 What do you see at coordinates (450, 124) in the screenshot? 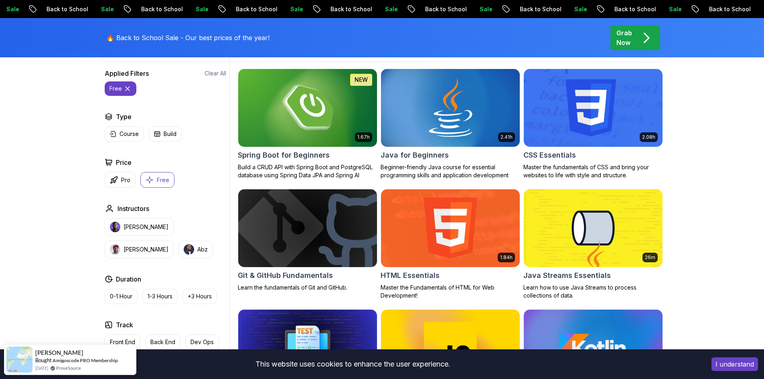
I see `a: Java for Beginners card2.41hJava for BeginnersBeginner-friendly Java course for essential program...` at bounding box center [450, 124].